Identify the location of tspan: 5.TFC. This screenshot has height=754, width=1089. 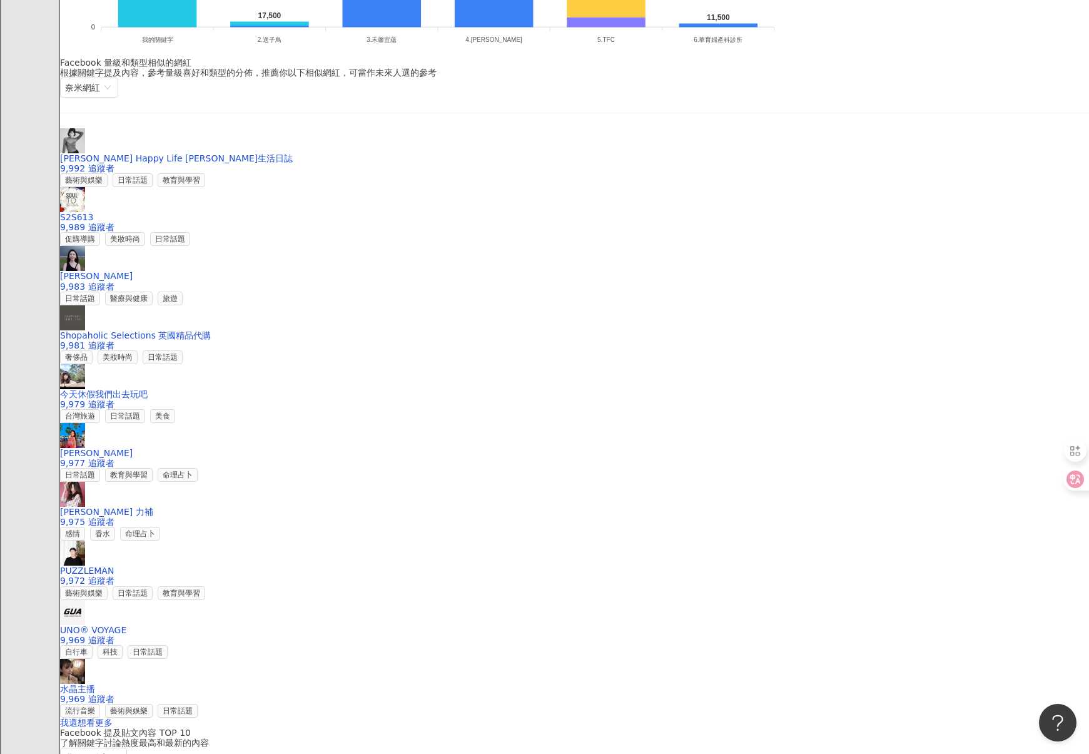
(606, 39).